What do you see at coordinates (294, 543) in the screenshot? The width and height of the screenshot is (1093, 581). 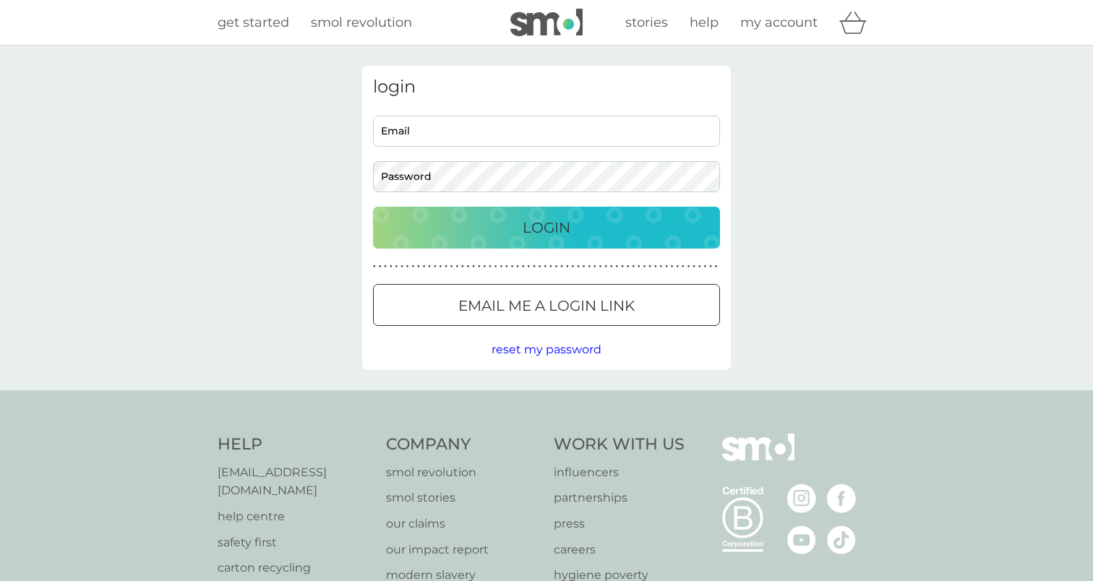 I see `p: safety first` at bounding box center [294, 543].